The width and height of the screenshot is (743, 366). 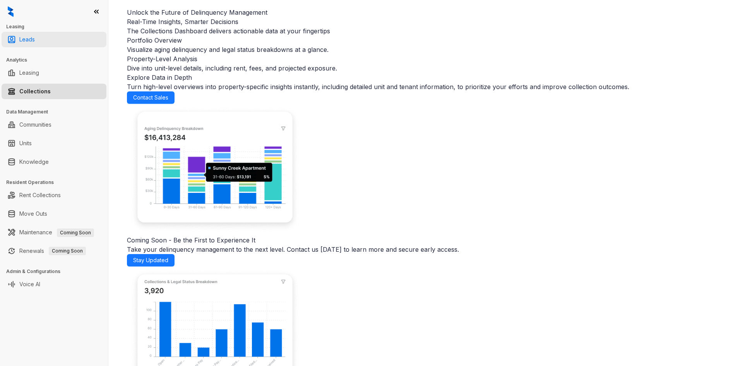 I want to click on h4: Property-Level Analysis, so click(x=426, y=59).